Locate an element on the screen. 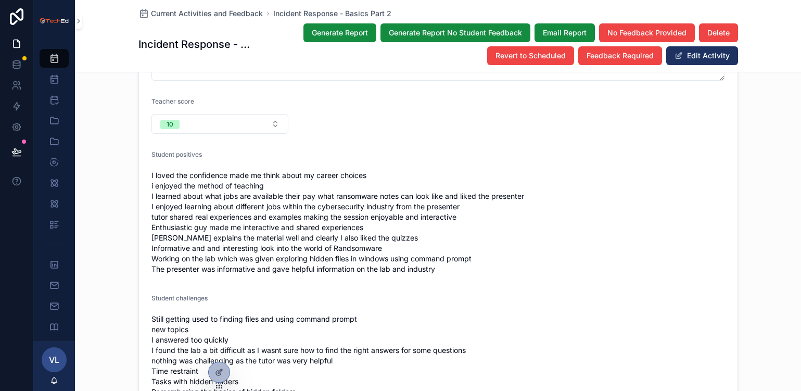 This screenshot has width=801, height=391. h1: Incident Response - Basics Part 2 is located at coordinates (196, 44).